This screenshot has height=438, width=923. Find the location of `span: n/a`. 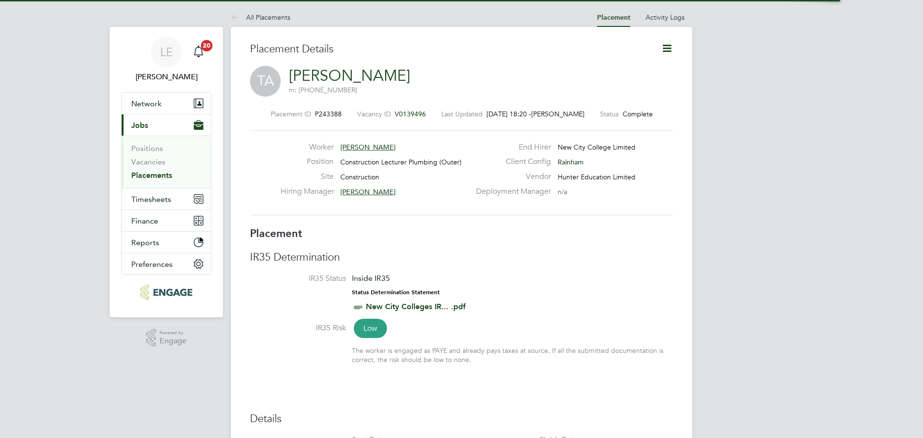

span: n/a is located at coordinates (562, 192).